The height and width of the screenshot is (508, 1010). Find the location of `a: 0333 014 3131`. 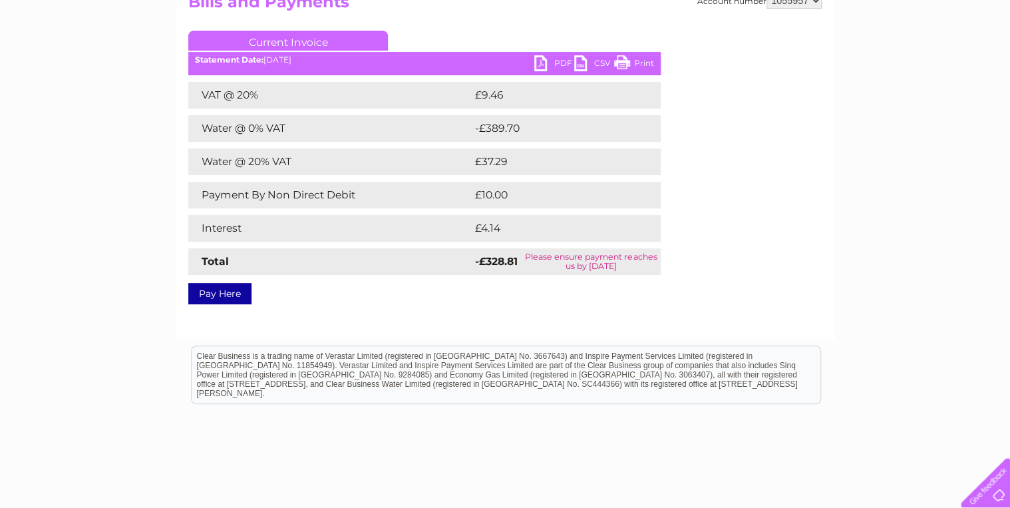

a: 0333 014 3131 is located at coordinates (805, 15).